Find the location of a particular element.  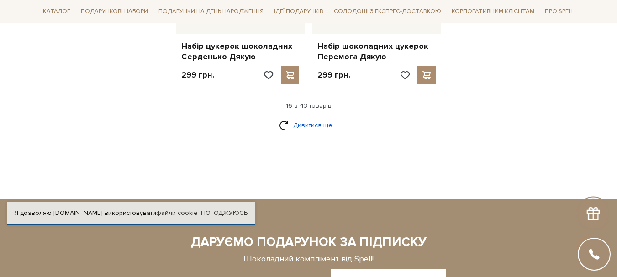

a: Погоджуюсь is located at coordinates (224, 213).